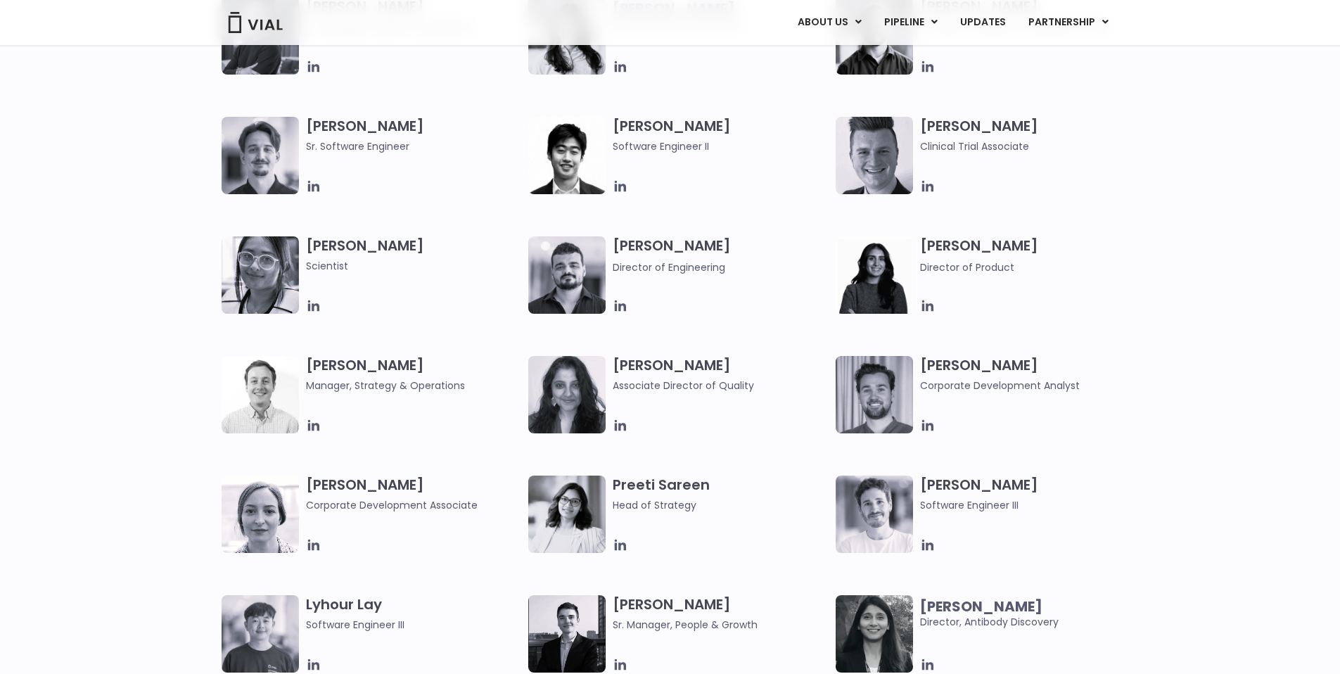 This screenshot has height=674, width=1340. Describe the element at coordinates (255, 23) in the screenshot. I see `img: Vial Logo` at that location.